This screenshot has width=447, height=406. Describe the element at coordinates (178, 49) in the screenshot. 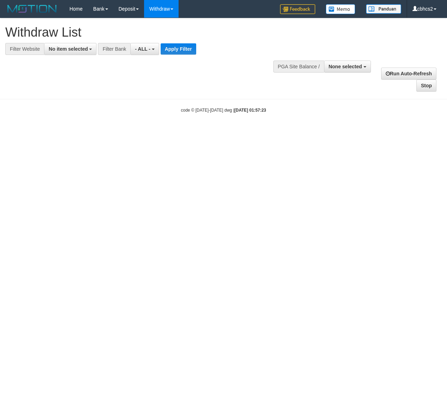

I see `button: Apply Filter` at that location.